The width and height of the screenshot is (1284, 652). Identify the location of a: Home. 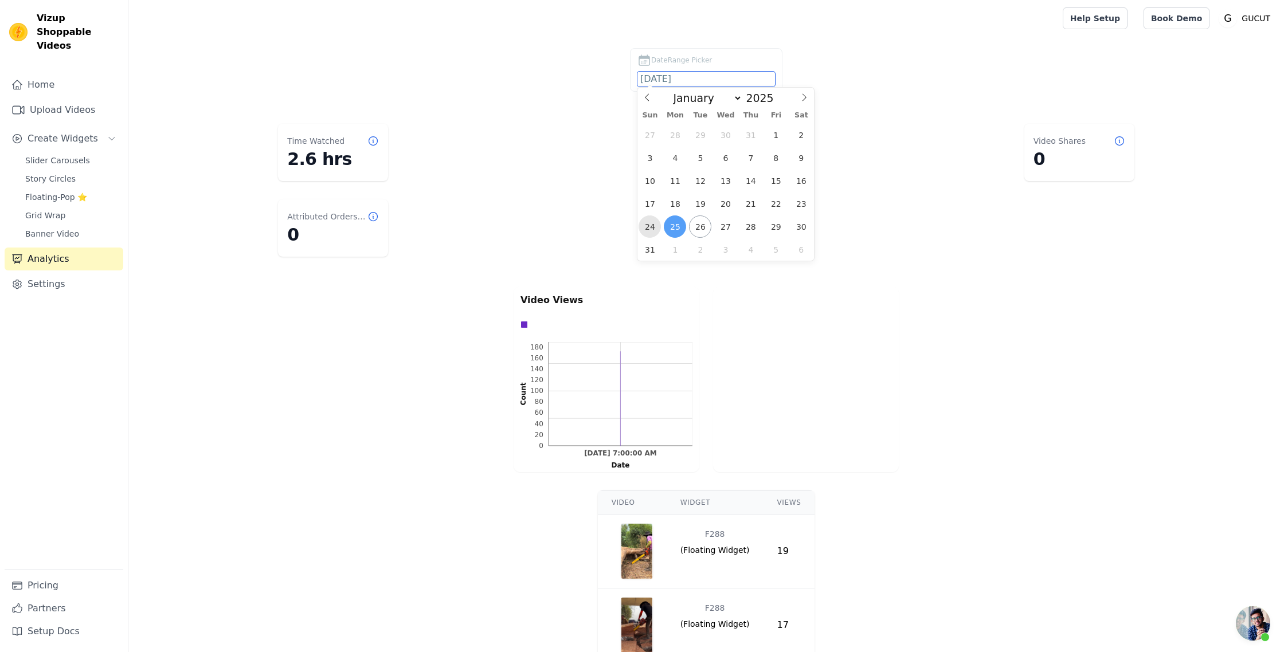
(64, 85).